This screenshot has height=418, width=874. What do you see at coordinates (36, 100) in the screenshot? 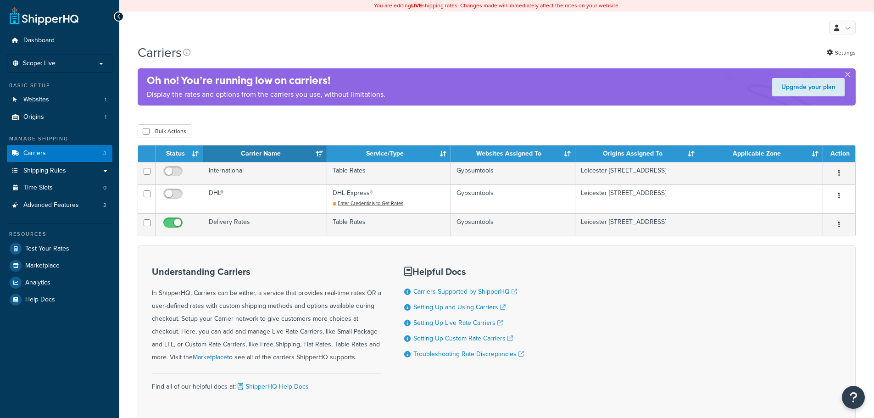
I see `span: Websites` at bounding box center [36, 100].